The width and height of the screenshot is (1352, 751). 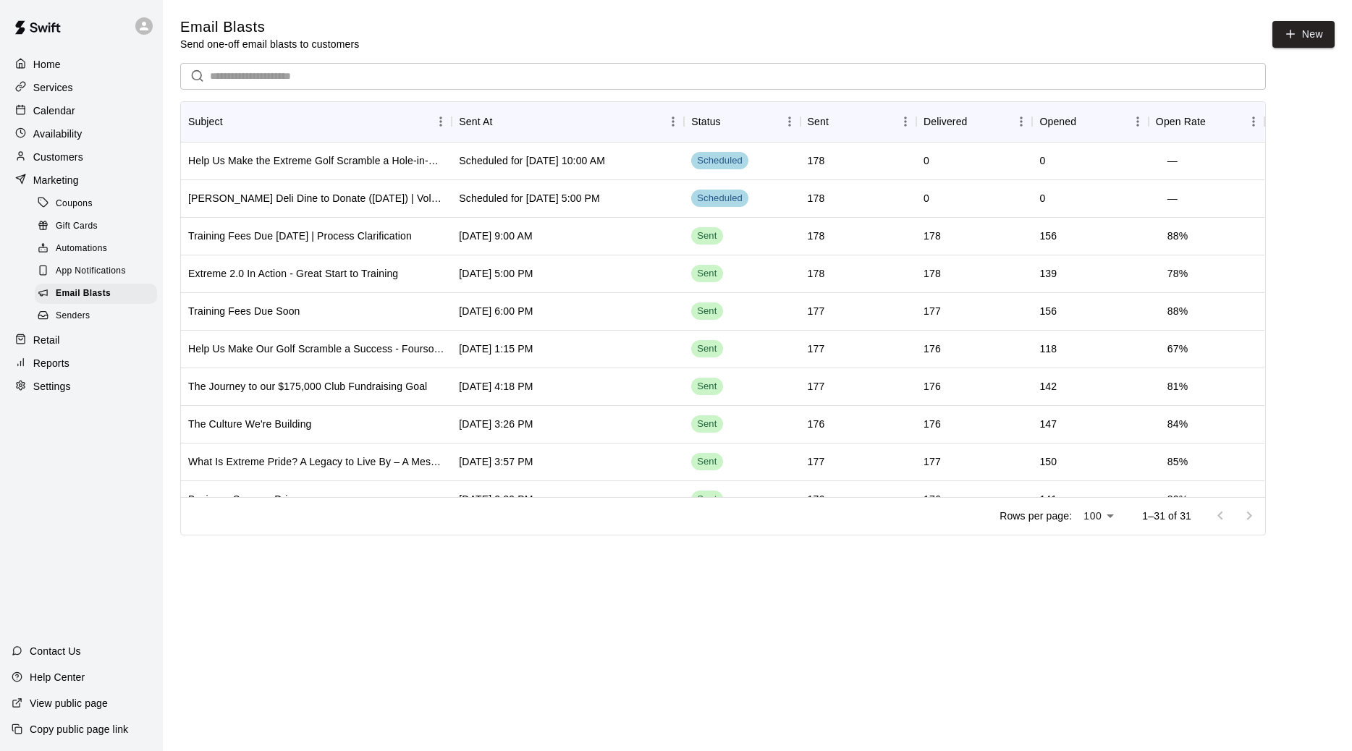 What do you see at coordinates (81, 111) in the screenshot?
I see `a: Calendar` at bounding box center [81, 111].